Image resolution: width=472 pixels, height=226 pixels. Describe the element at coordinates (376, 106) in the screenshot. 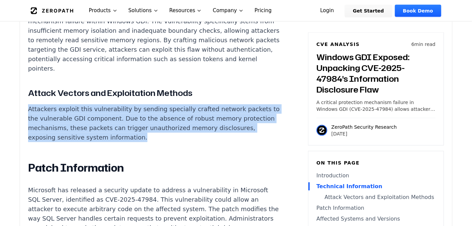

I see `p: A critical protection mechanism failure in Windows GDI (CVE-2025-47984) allows attackers to remot...` at that location.